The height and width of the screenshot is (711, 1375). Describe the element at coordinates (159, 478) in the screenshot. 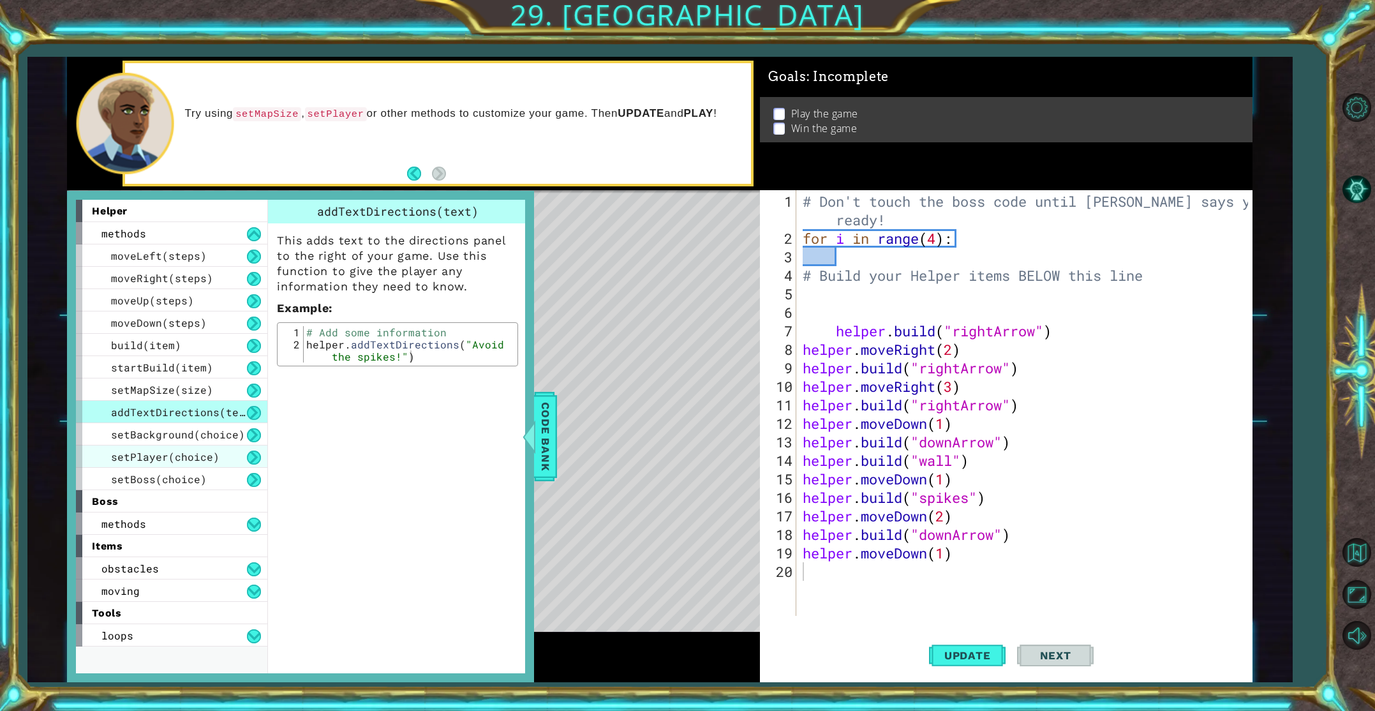

I see `span: setBoss(choice)` at that location.